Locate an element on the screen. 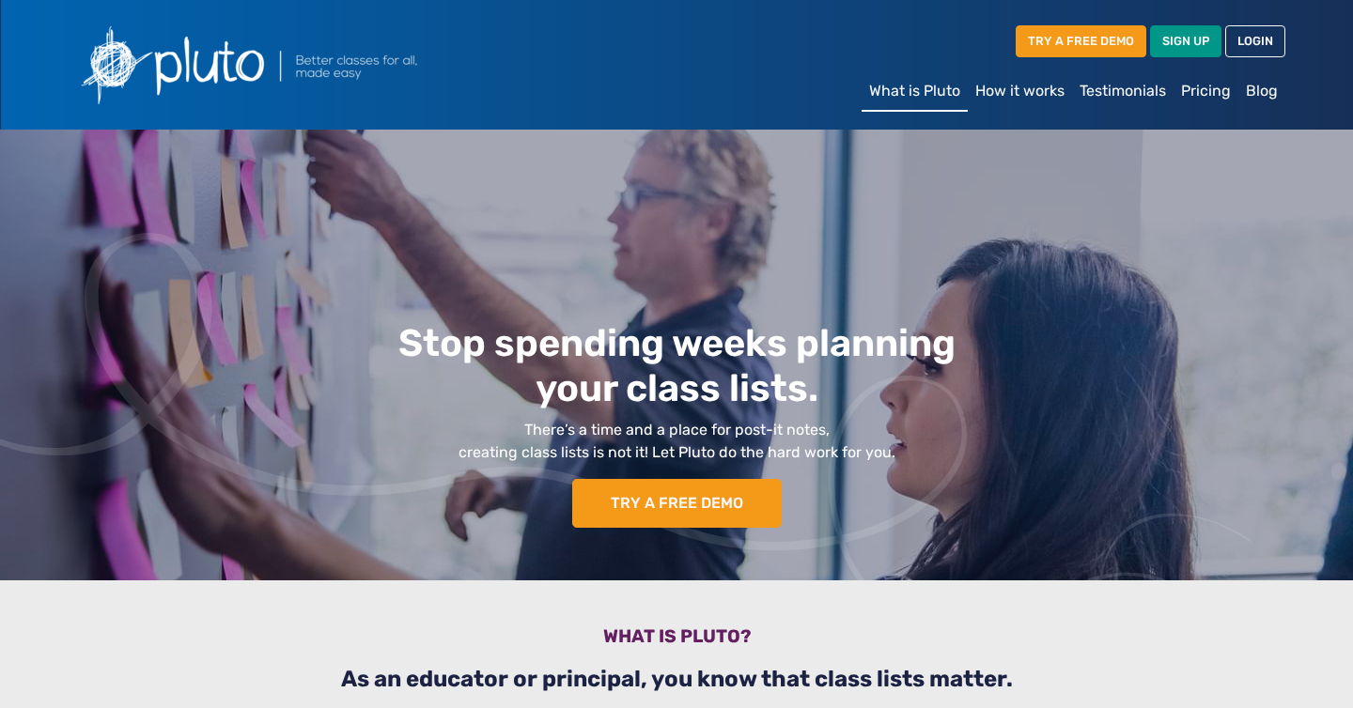 Image resolution: width=1353 pixels, height=708 pixels. a: How it works is located at coordinates (1019, 91).